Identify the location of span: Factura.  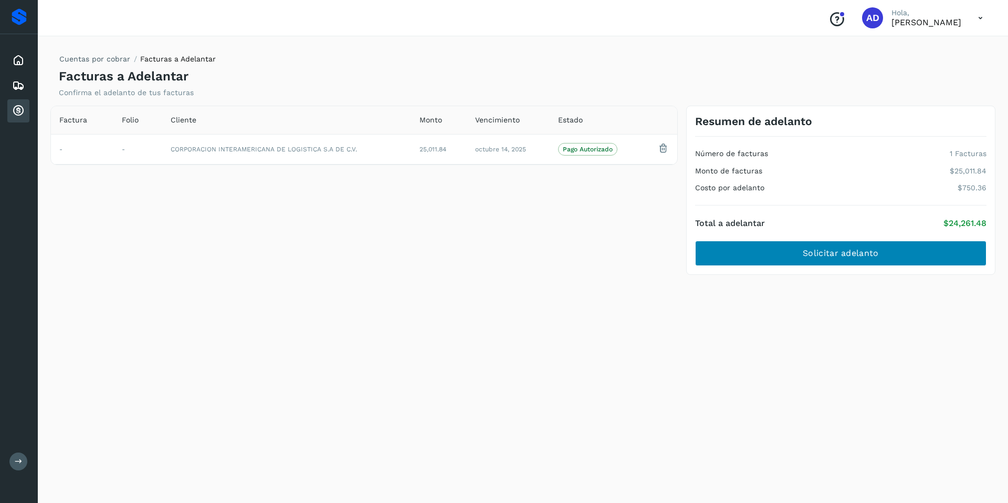
(73, 120).